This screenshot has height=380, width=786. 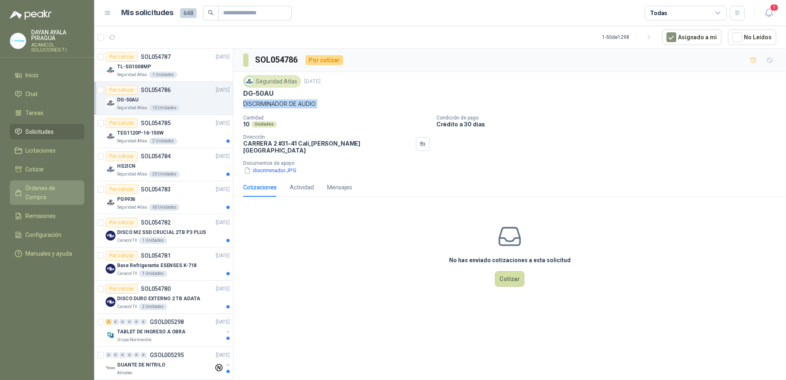 What do you see at coordinates (164, 174) in the screenshot?
I see `div: 20 Unidades` at bounding box center [164, 174].